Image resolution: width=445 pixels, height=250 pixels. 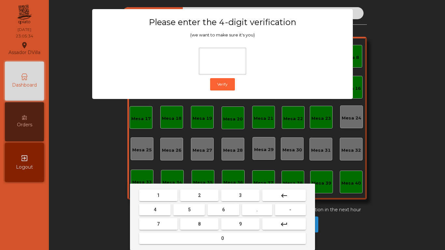 I want to click on span: 0, so click(x=223, y=239).